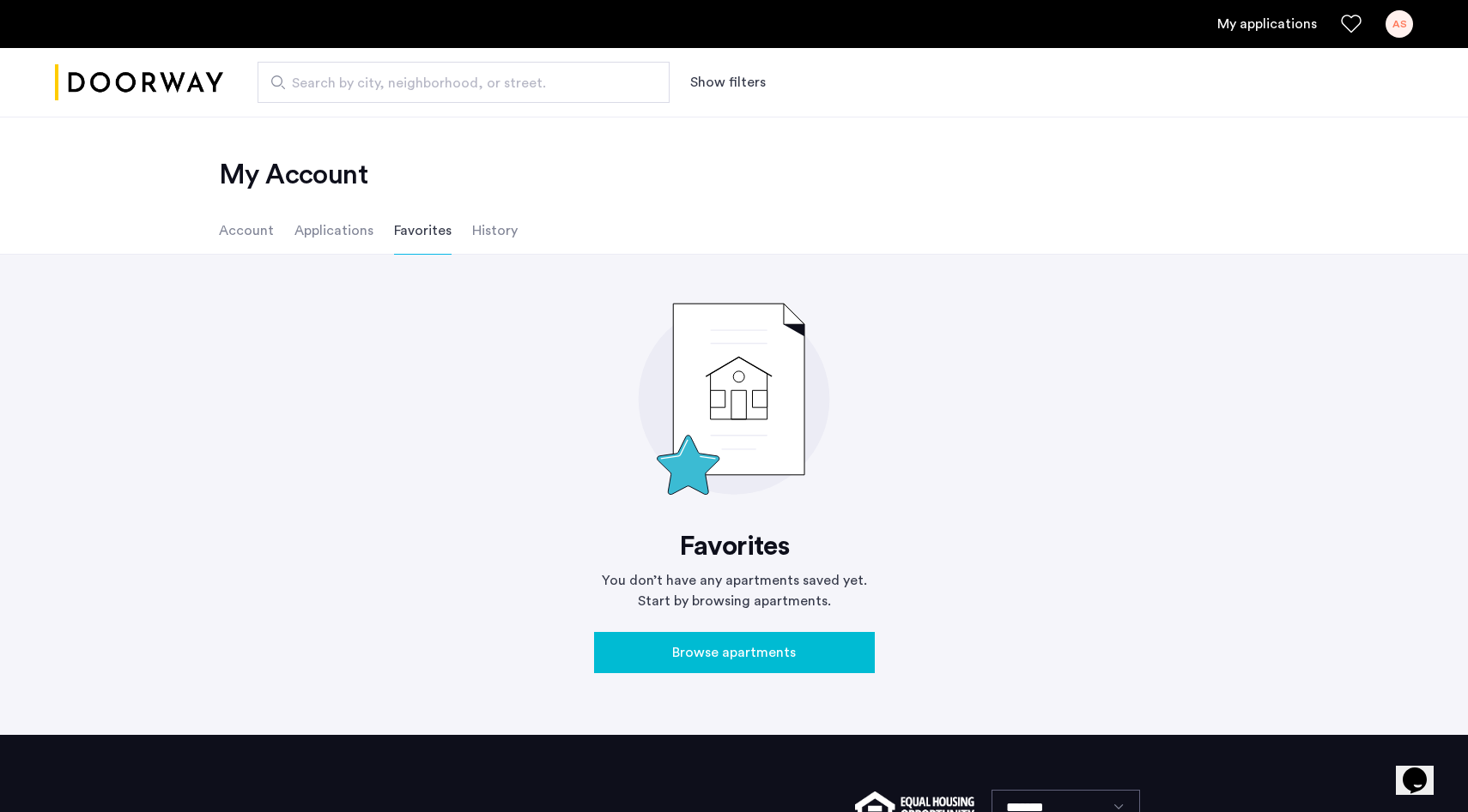  What do you see at coordinates (734, 591) in the screenshot?
I see `p: You don’t have any apartments saved yet. Start by browsing apartments.` at bounding box center [734, 591].